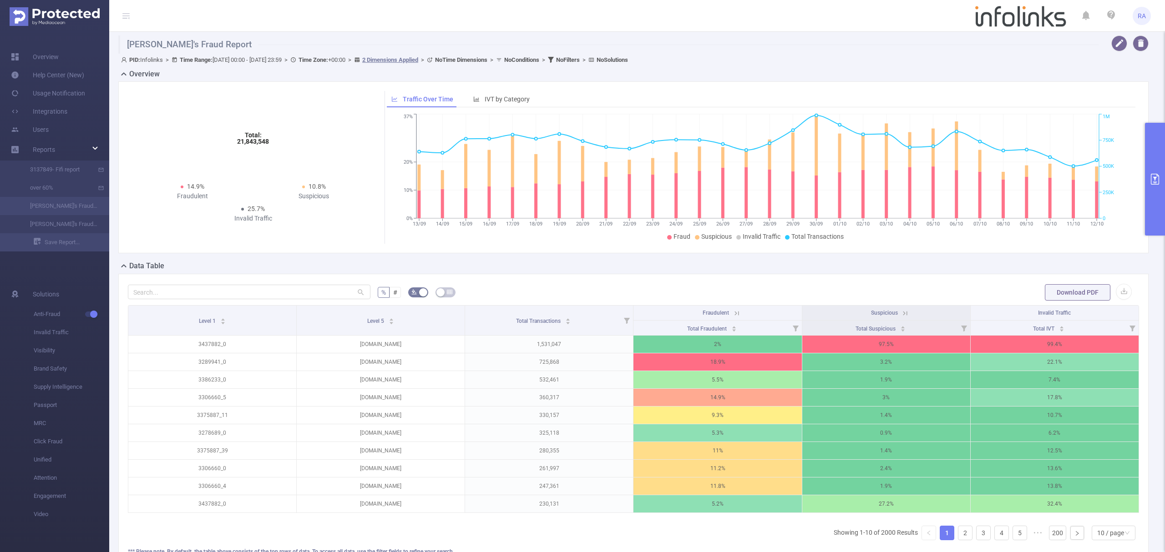  I want to click on b: No Solutions, so click(612, 60).